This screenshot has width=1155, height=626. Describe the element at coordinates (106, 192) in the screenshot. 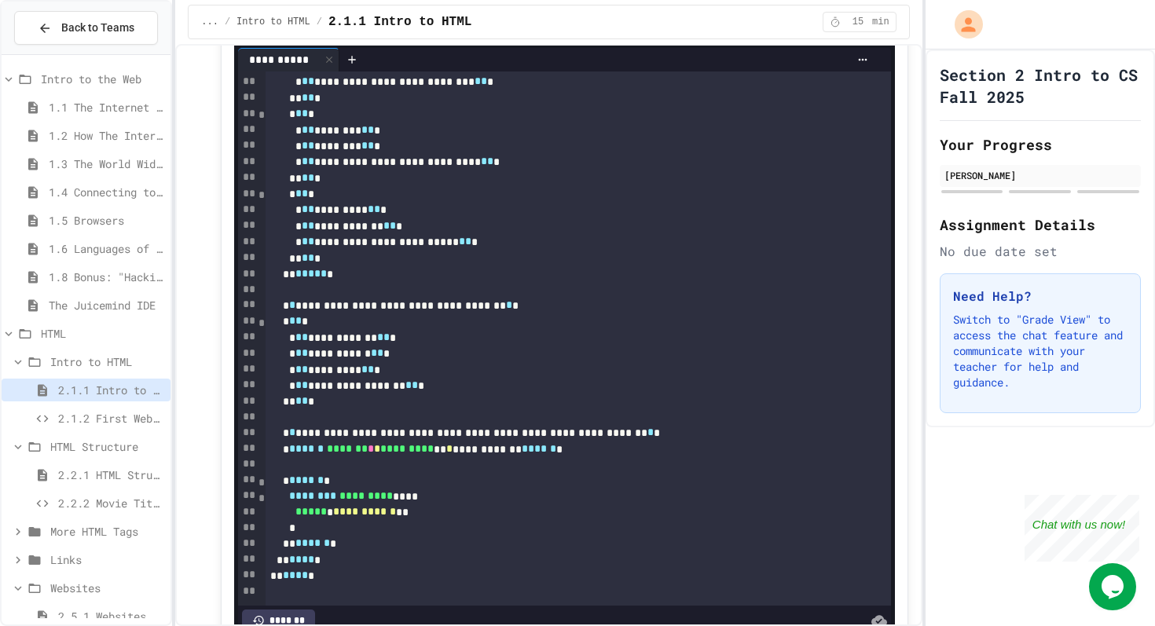

I see `span: 1.4 Connecting to a Website` at that location.